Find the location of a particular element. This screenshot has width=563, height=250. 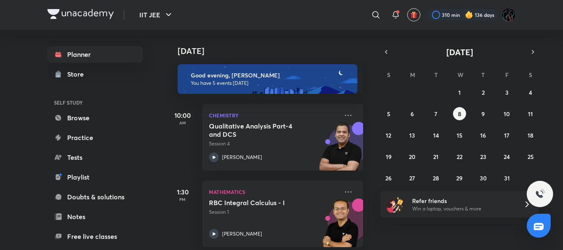

img: evening is located at coordinates (268, 79).